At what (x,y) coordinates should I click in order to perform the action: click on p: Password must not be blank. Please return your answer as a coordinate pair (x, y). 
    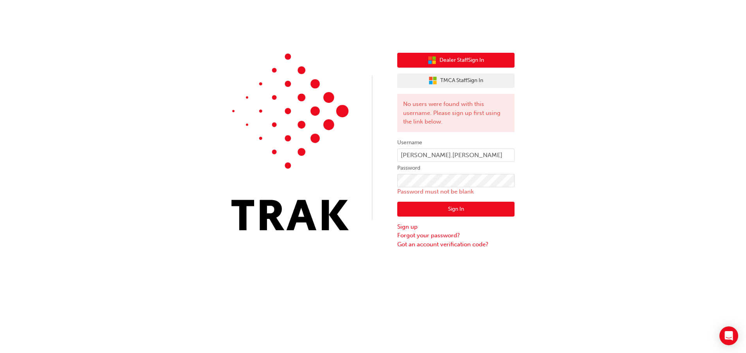
    Looking at the image, I should click on (456, 192).